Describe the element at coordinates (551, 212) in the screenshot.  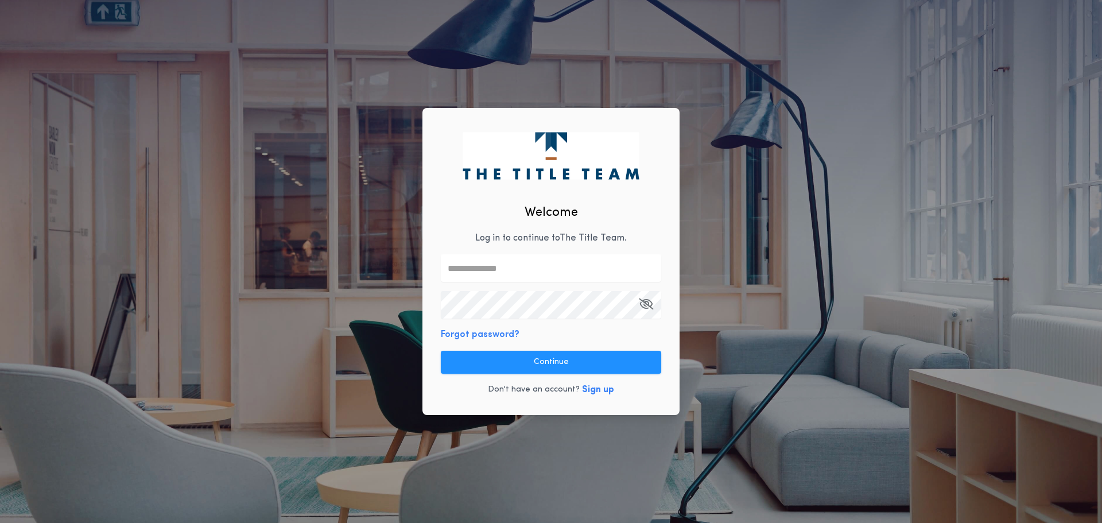
I see `h2: Welcome` at that location.